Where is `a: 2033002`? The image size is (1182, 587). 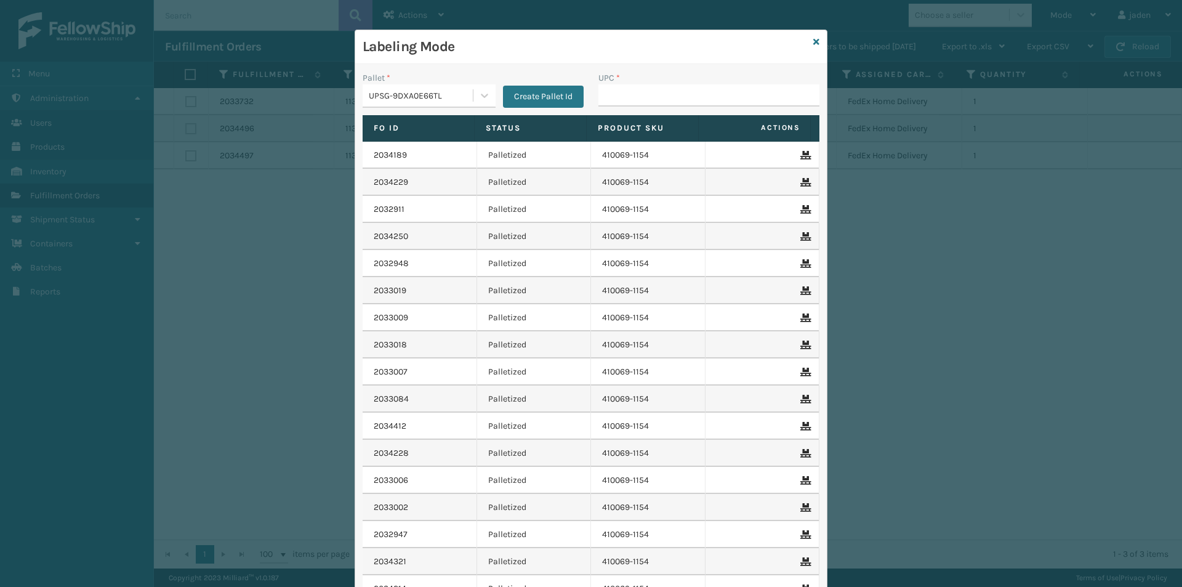 a: 2033002 is located at coordinates (391, 507).